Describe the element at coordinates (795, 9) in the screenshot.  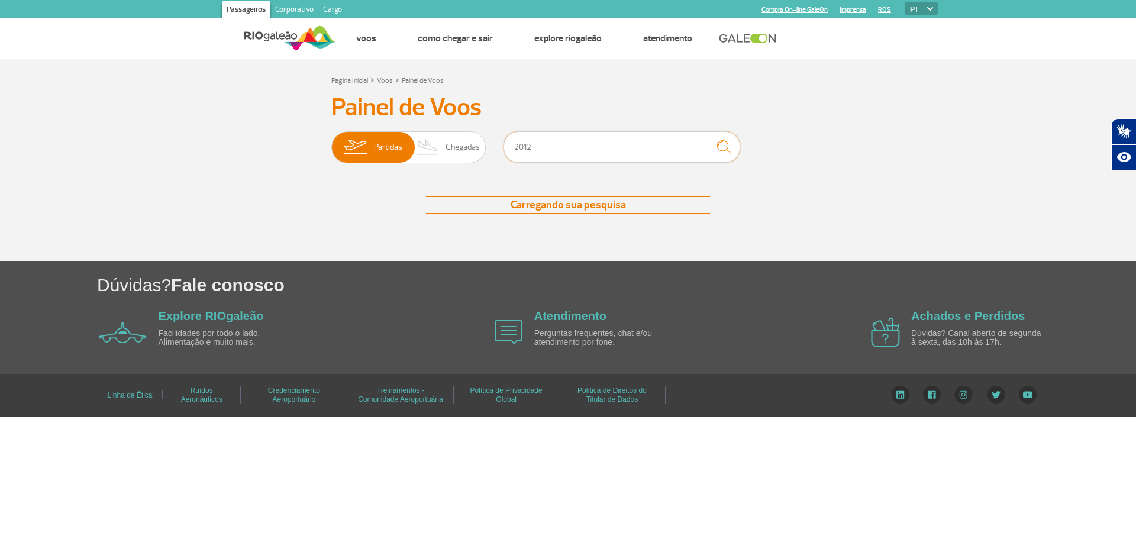
I see `a: Compra On-line GaleOn` at that location.